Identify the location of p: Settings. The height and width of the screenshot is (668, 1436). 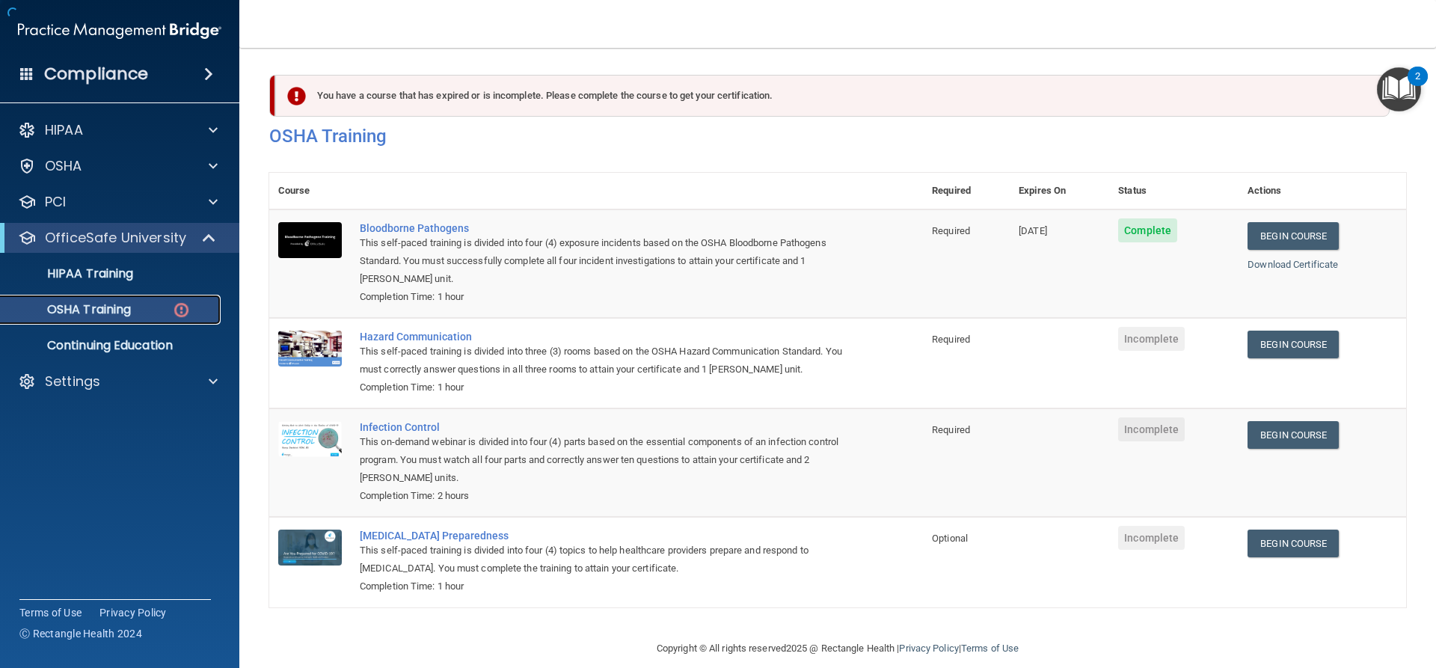
(73, 381).